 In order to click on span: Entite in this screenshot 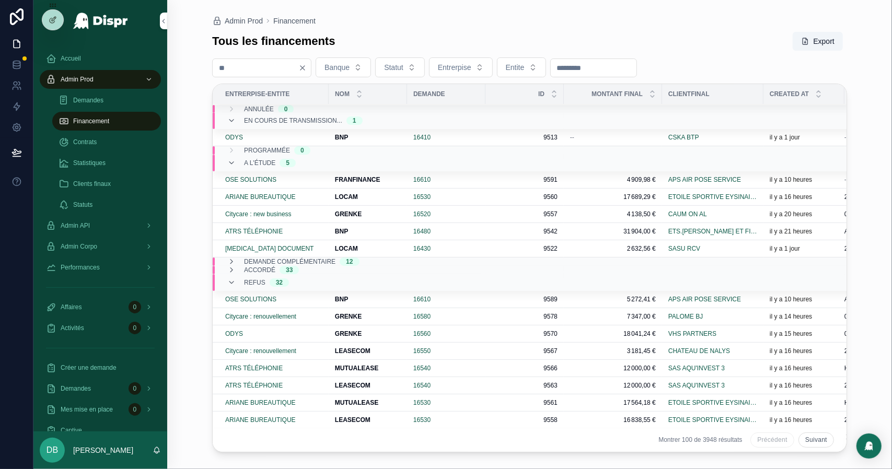, I will do `click(515, 67)`.